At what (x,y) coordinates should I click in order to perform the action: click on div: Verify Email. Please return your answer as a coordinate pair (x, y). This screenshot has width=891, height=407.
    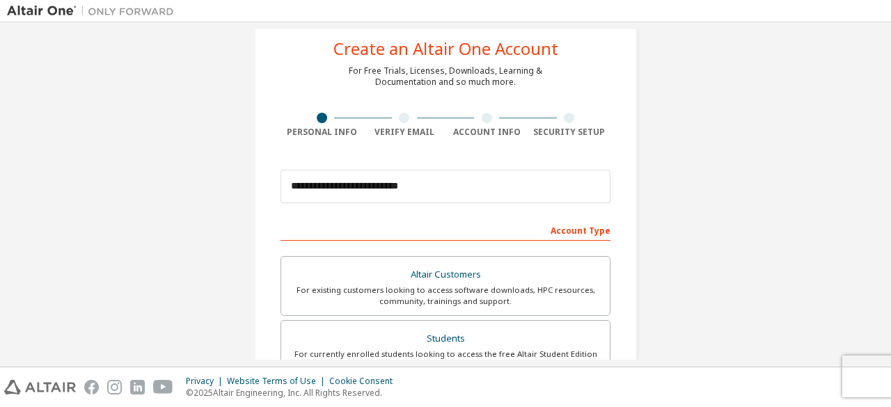
    Looking at the image, I should click on (404, 132).